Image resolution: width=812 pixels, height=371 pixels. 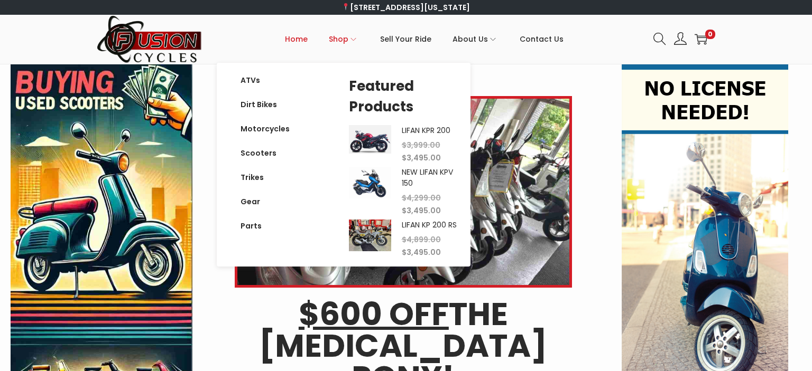 What do you see at coordinates (296, 39) in the screenshot?
I see `span: Home` at bounding box center [296, 39].